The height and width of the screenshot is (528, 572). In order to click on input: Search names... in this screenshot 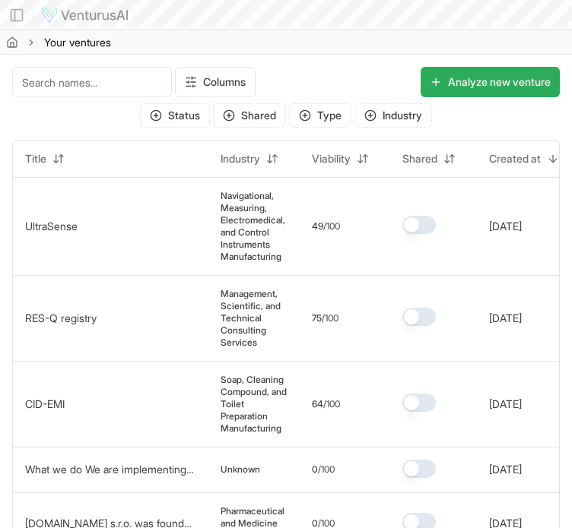, I will do `click(92, 82)`.